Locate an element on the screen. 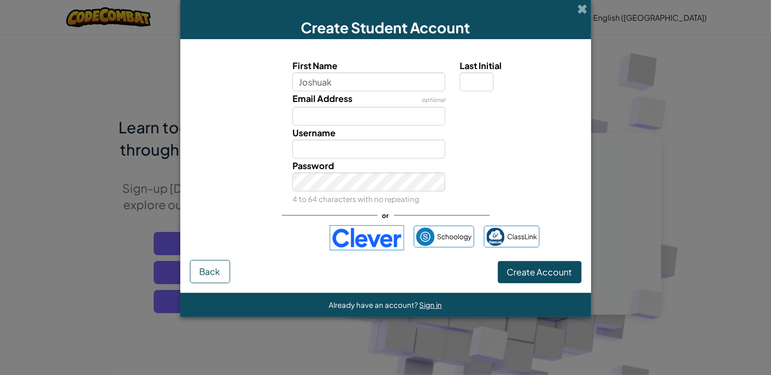  span: ClassLink is located at coordinates (522, 236).